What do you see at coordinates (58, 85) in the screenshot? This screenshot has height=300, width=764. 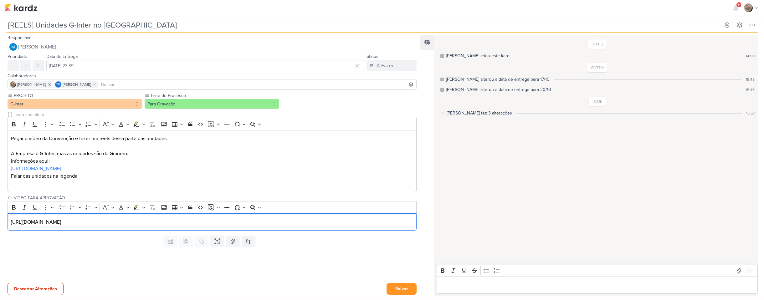 I see `p: Td` at bounding box center [58, 85].